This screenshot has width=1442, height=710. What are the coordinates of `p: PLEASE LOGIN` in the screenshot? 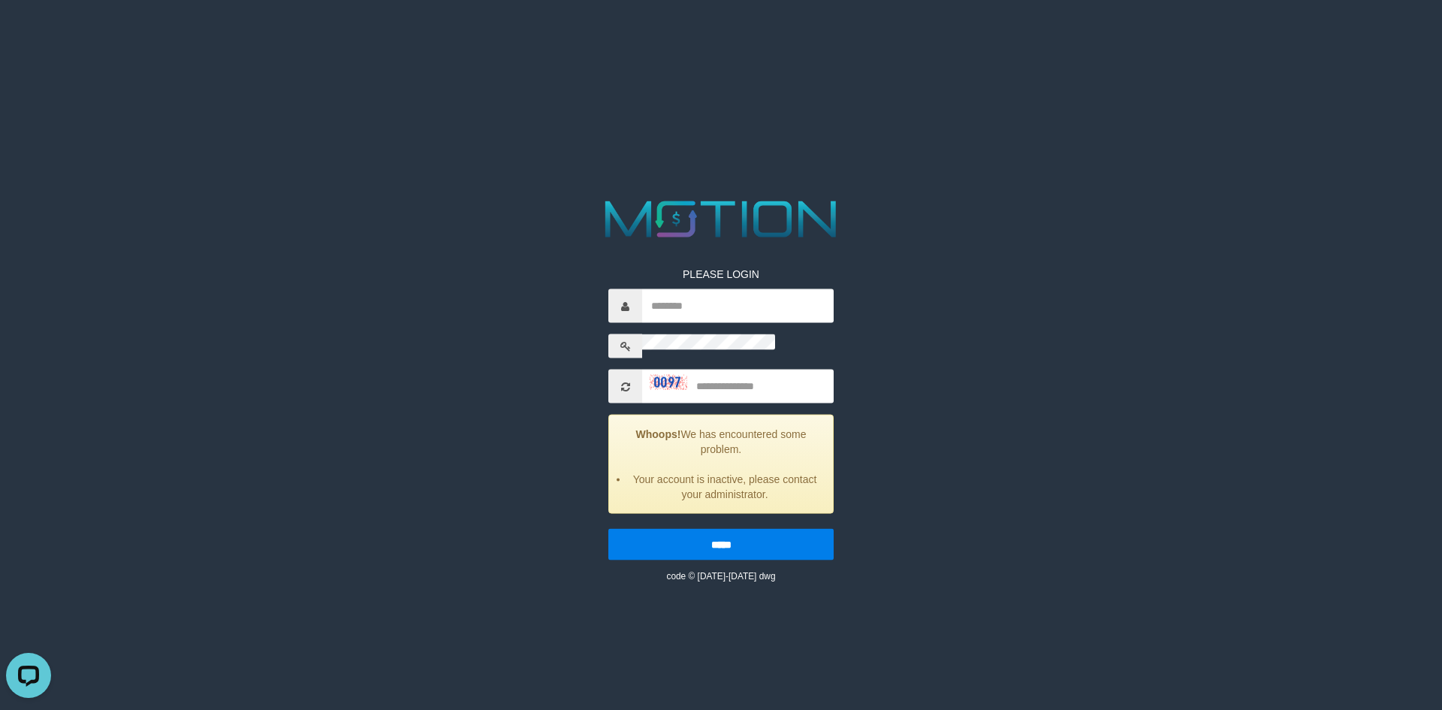 It's located at (721, 274).